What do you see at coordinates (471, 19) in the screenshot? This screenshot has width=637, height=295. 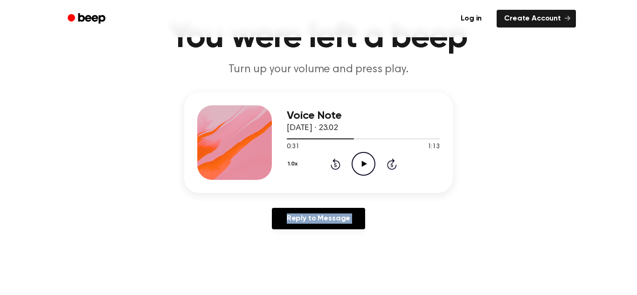 I see `a: Log in` at bounding box center [471, 19].